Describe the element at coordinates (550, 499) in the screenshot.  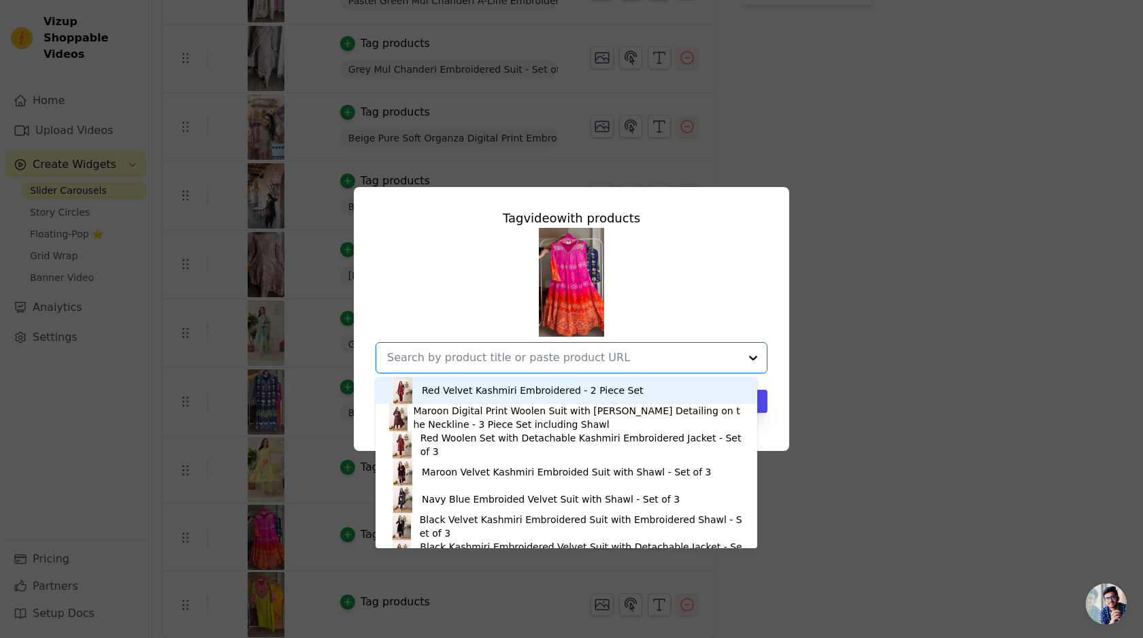
I see `div: Navy Blue Embroided Velvet Suit with Shawl - Set of 3` at that location.